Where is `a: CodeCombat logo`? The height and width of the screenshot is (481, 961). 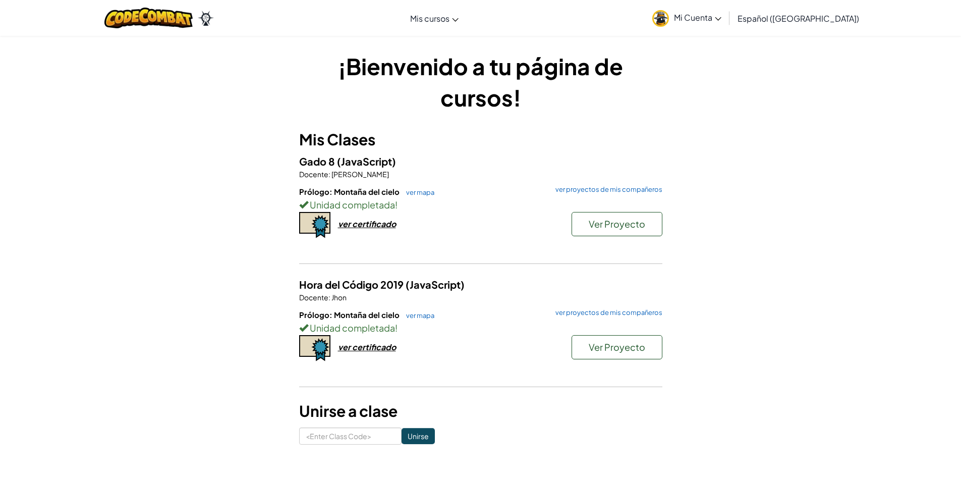
a: CodeCombat logo is located at coordinates (148, 18).